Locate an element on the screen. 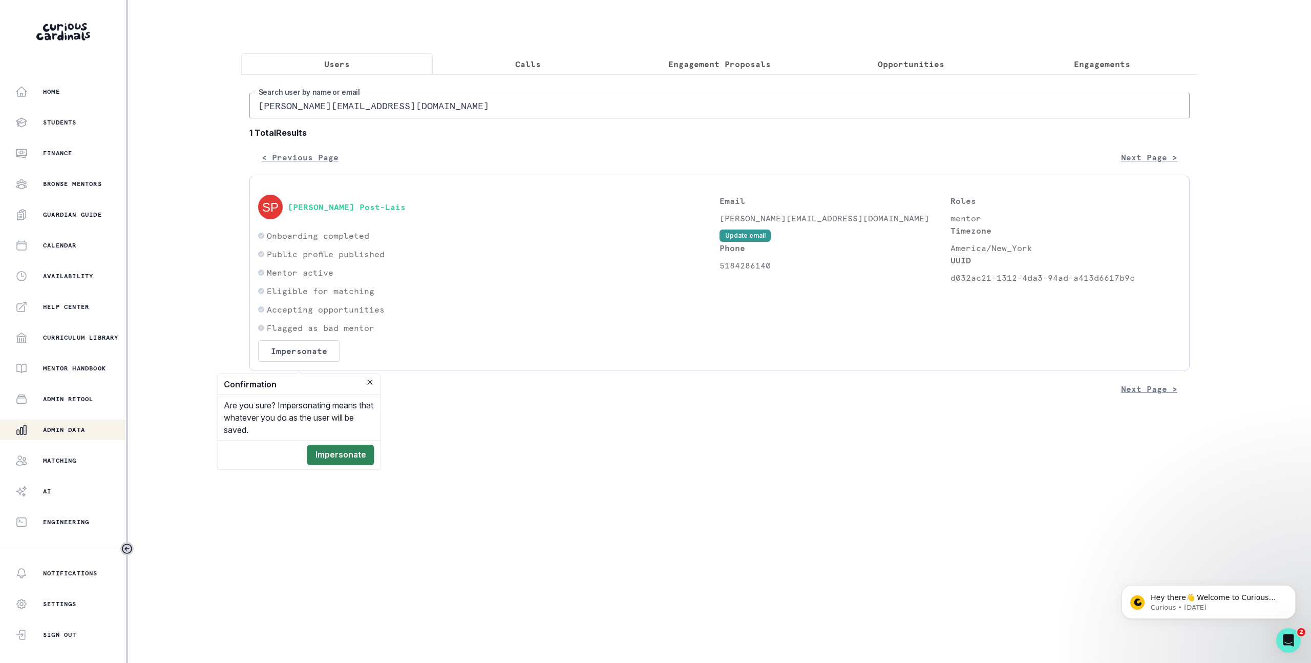 The image size is (1311, 663). p: Calendar is located at coordinates (60, 245).